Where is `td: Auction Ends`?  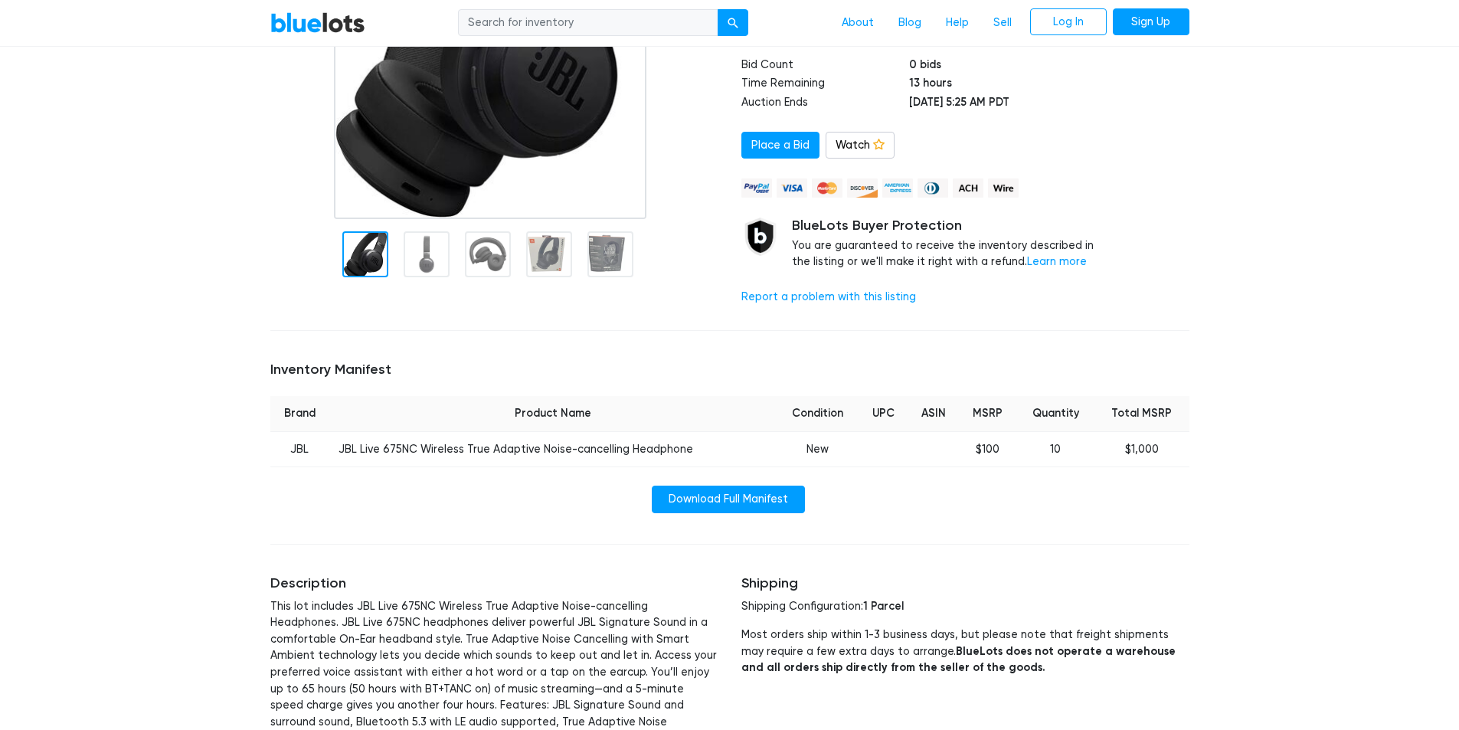 td: Auction Ends is located at coordinates (825, 103).